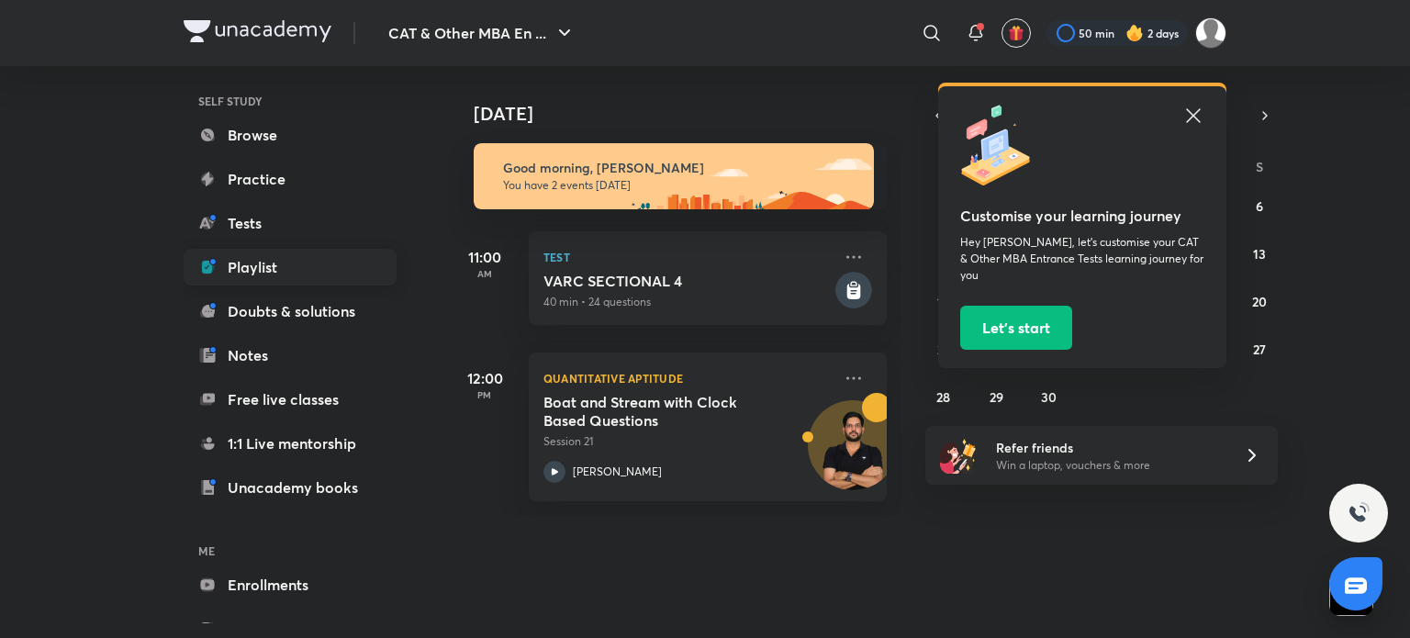 This screenshot has height=638, width=1410. What do you see at coordinates (1109, 447) in the screenshot?
I see `h6: Refer friends` at bounding box center [1109, 447].